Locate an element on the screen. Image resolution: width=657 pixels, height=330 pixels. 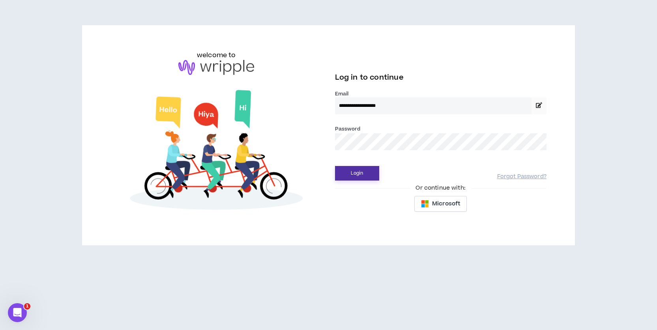
span: Or continue with: is located at coordinates (440, 188).